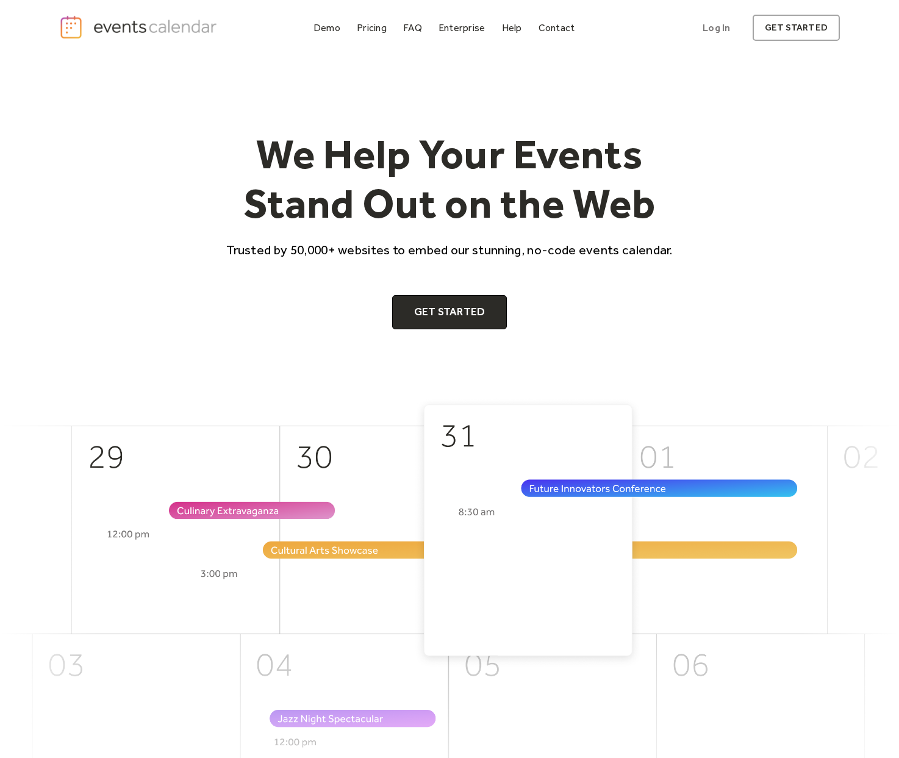 This screenshot has height=758, width=899. What do you see at coordinates (412, 27) in the screenshot?
I see `a: FAQ` at bounding box center [412, 27].